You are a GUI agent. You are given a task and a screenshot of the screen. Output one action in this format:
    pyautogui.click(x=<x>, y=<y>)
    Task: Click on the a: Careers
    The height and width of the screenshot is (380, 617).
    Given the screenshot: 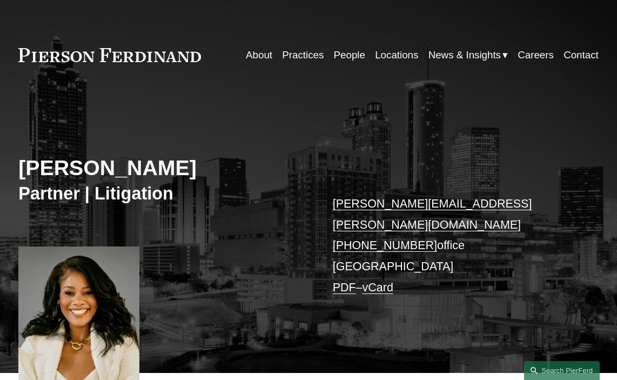 What is the action you would take?
    pyautogui.click(x=536, y=55)
    